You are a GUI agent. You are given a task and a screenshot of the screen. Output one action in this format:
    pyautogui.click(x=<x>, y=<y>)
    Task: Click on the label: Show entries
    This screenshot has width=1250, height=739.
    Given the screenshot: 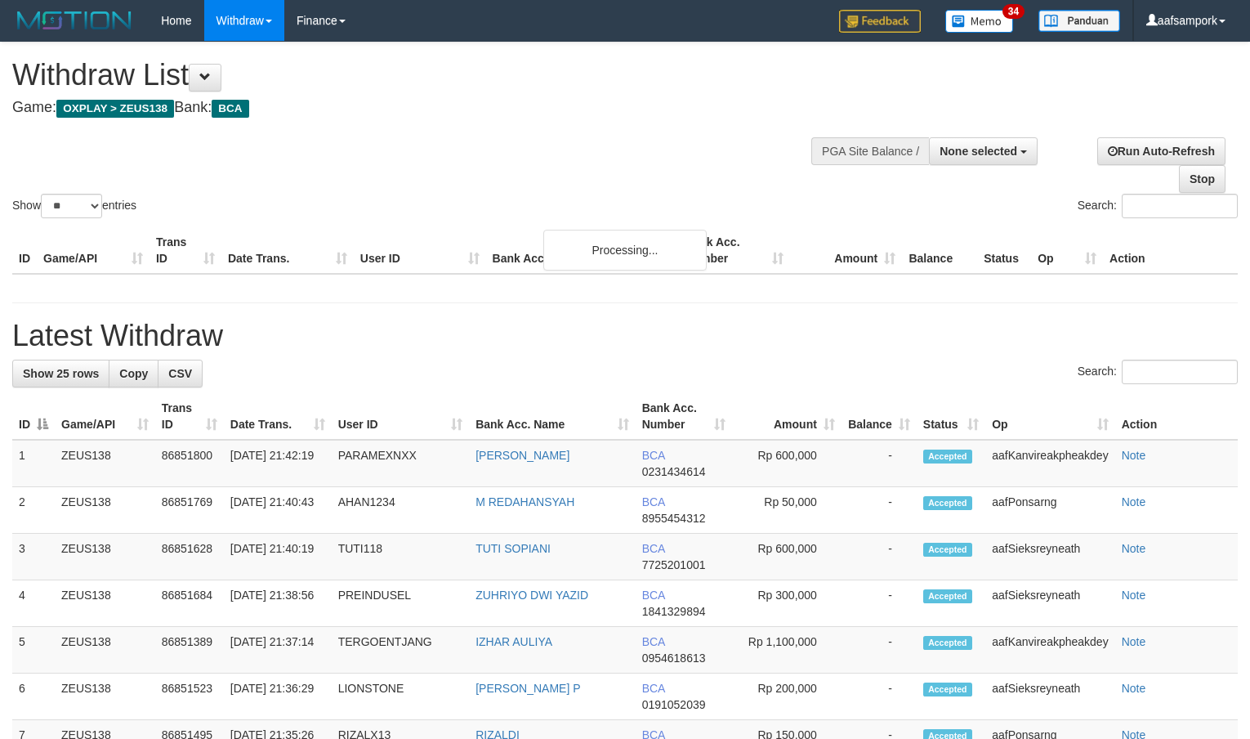 What is the action you would take?
    pyautogui.click(x=74, y=206)
    